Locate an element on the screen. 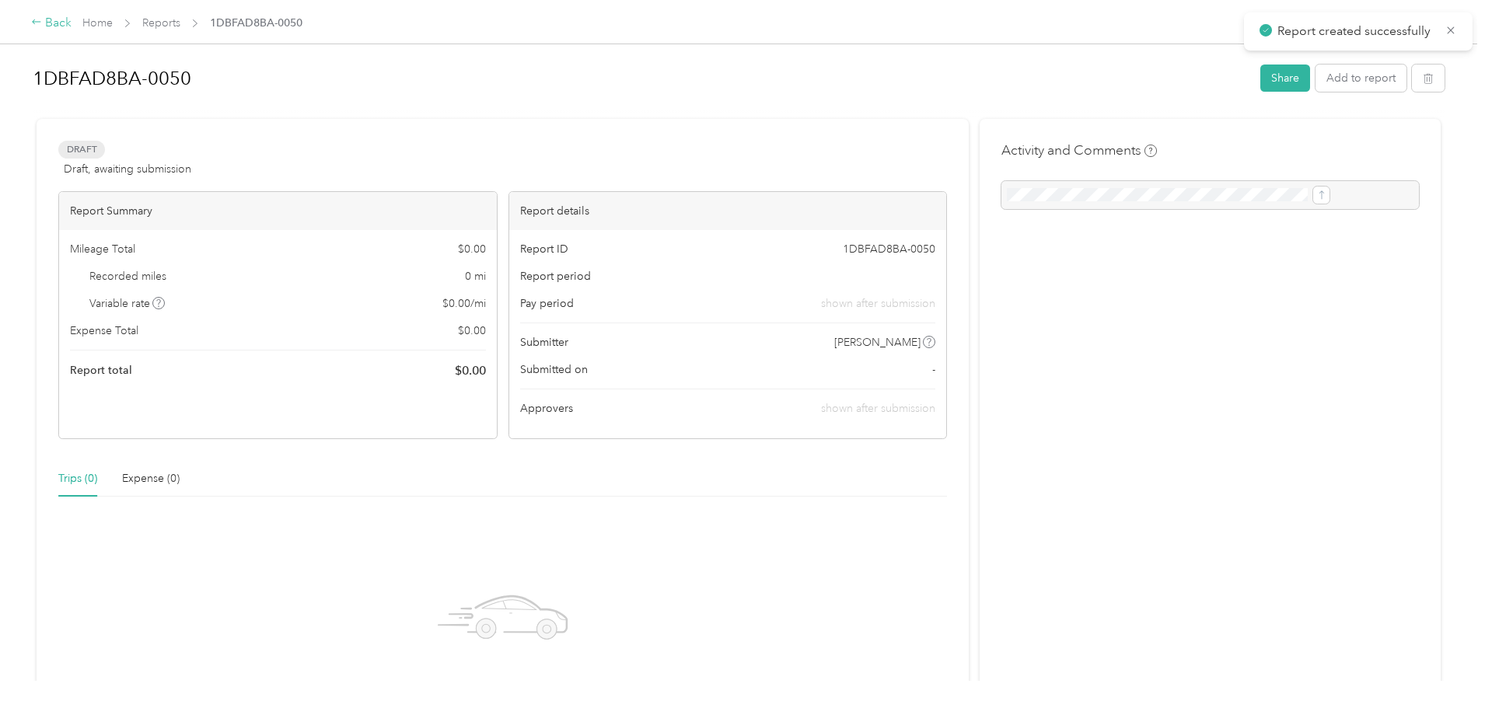  span: Pay period is located at coordinates (547, 303).